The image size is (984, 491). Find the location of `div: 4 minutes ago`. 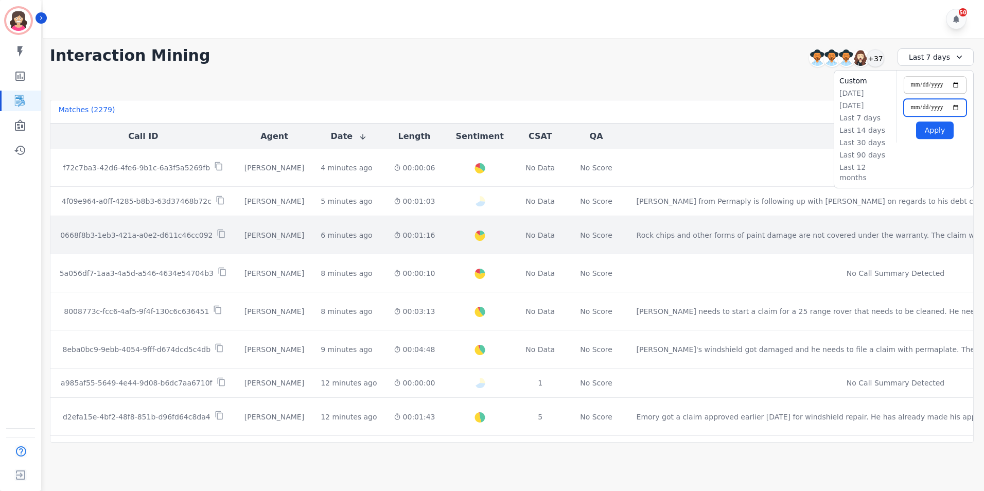

div: 4 minutes ago is located at coordinates (346, 168).